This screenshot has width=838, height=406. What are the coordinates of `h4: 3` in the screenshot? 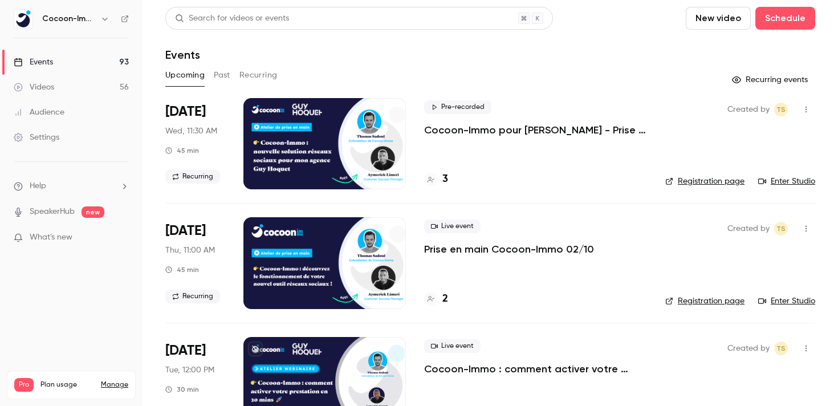 It's located at (445, 179).